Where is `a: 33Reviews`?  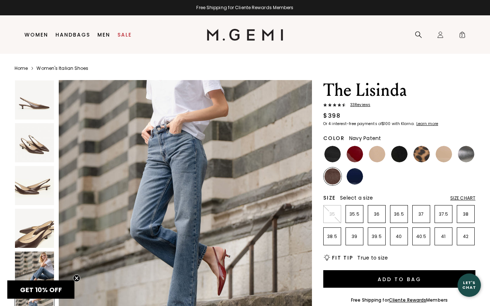 a: 33Reviews is located at coordinates (399, 106).